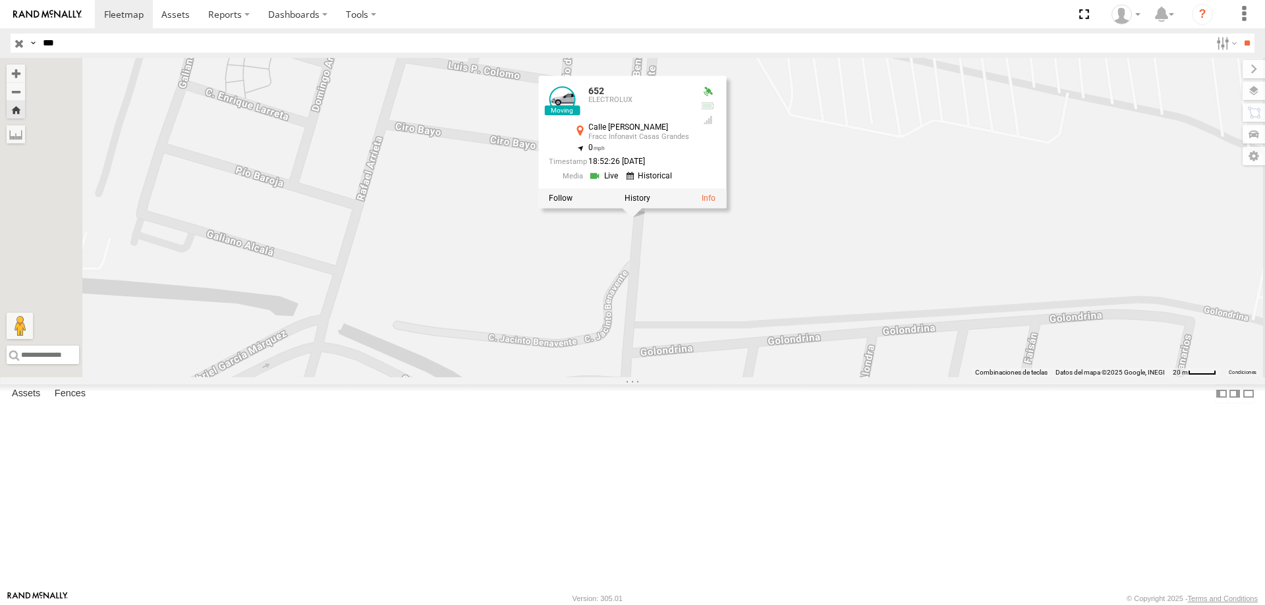 The height and width of the screenshot is (605, 1265). Describe the element at coordinates (596, 91) in the screenshot. I see `a: 652` at that location.